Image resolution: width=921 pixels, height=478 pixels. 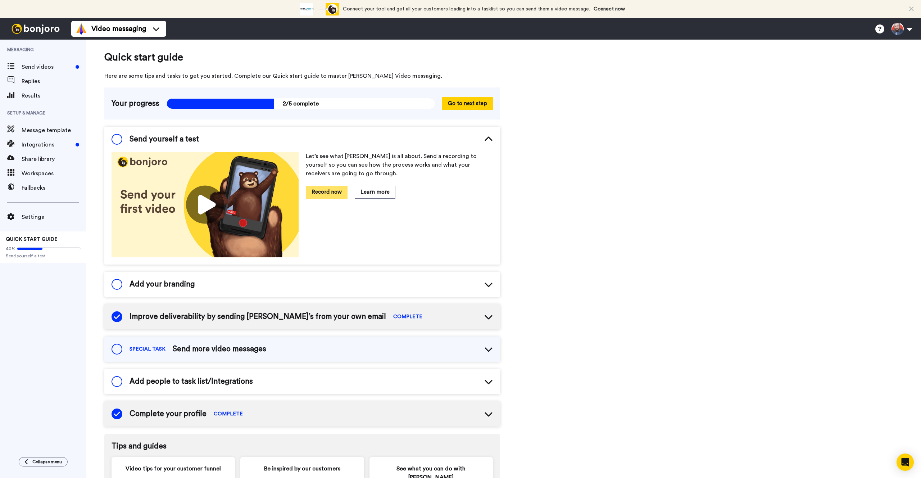 I want to click on button: Go to next step, so click(x=467, y=103).